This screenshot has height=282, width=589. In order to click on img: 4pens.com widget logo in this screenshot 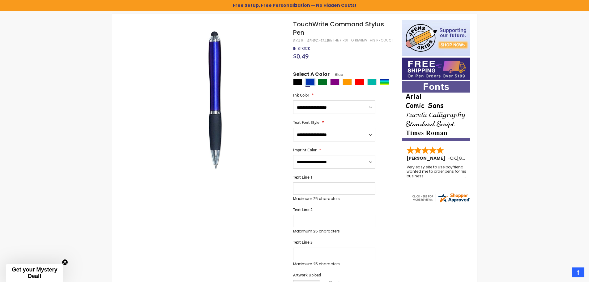, I will do `click(441, 197)`.